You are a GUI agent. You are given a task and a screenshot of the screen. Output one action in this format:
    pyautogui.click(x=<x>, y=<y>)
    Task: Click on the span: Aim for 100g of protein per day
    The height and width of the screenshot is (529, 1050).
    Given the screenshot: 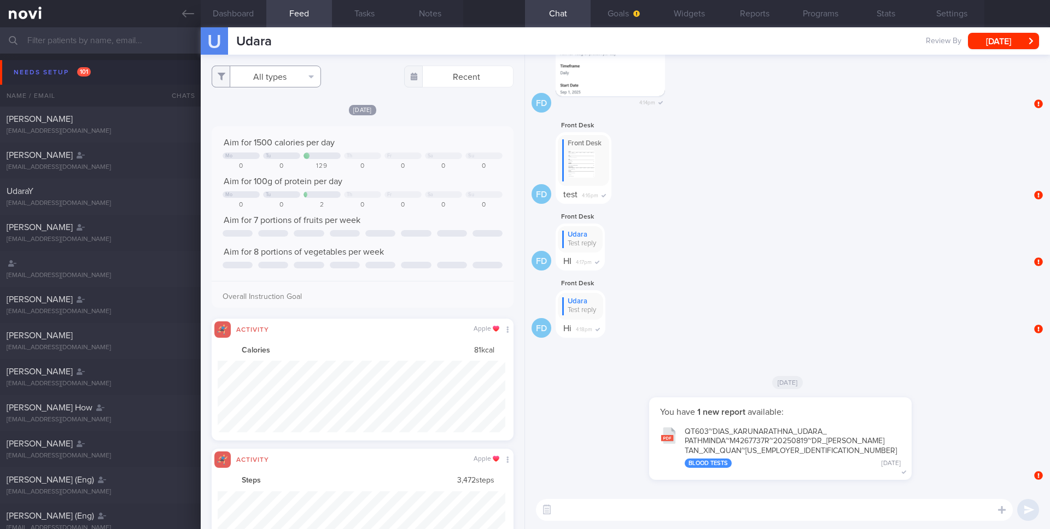 What is the action you would take?
    pyautogui.click(x=283, y=182)
    